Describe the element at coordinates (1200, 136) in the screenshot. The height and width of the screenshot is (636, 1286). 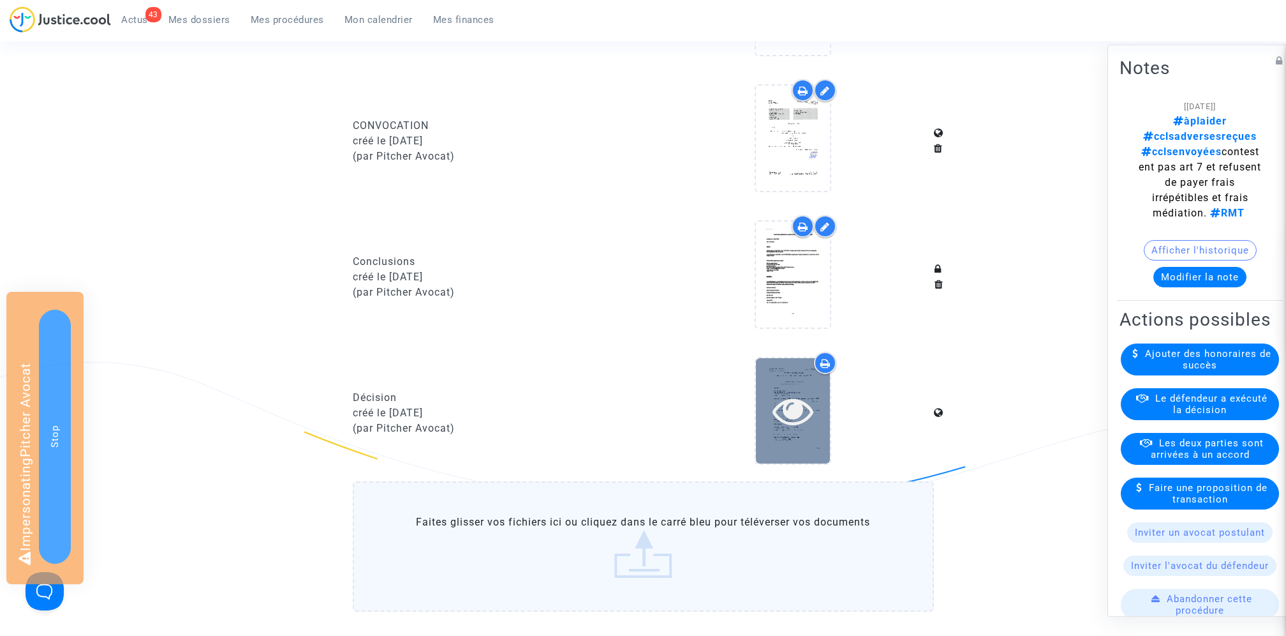
I see `span: cclsadversesreçues` at that location.